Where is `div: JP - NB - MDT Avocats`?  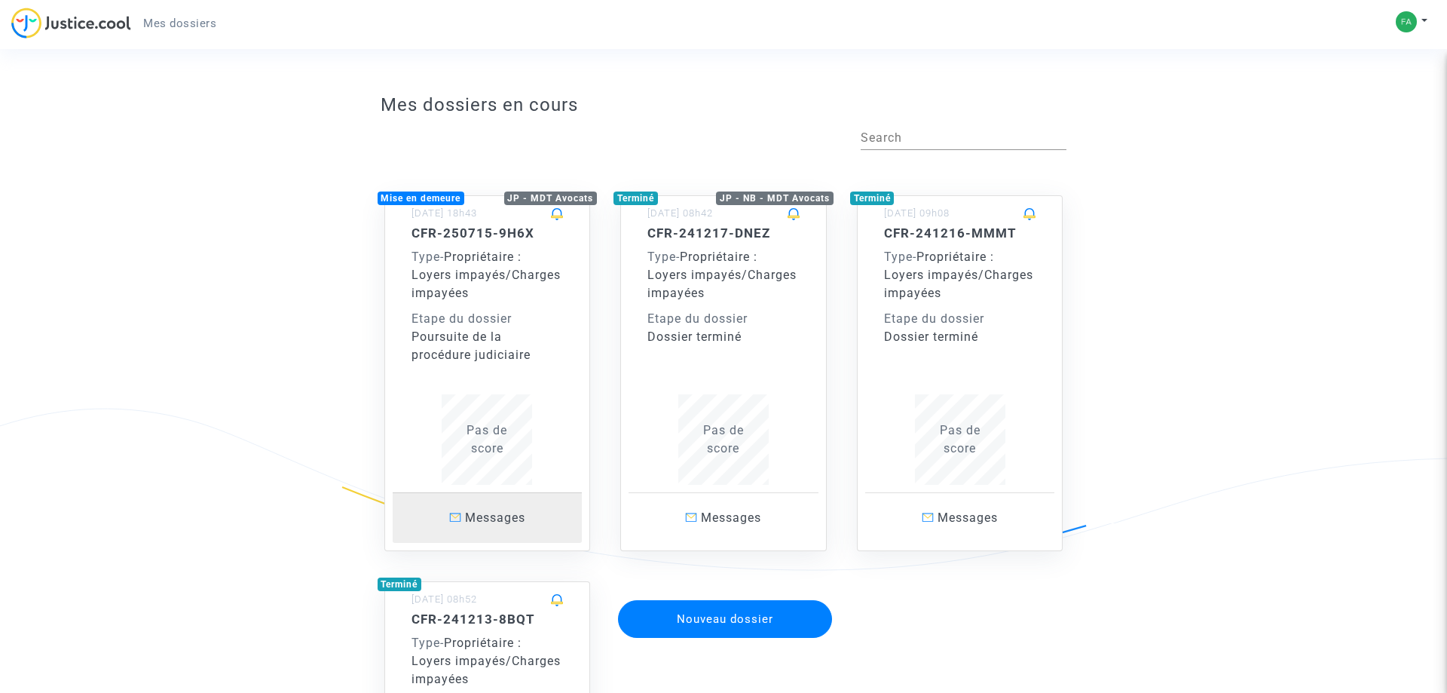 div: JP - NB - MDT Avocats is located at coordinates (775, 198).